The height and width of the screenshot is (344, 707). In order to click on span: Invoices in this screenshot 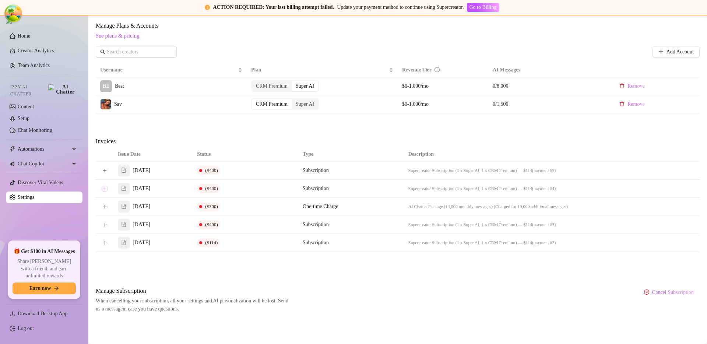, I will do `click(158, 141)`.